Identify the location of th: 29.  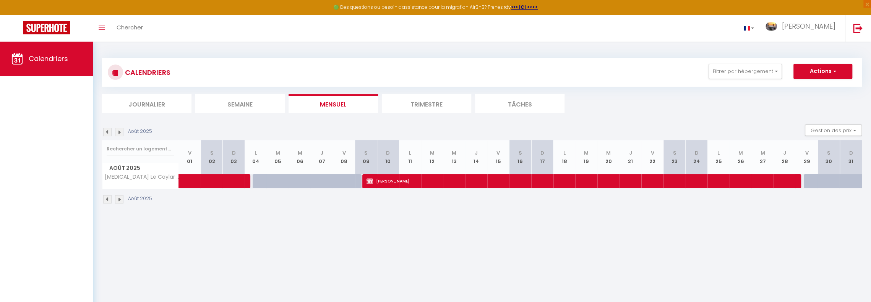
(807, 157).